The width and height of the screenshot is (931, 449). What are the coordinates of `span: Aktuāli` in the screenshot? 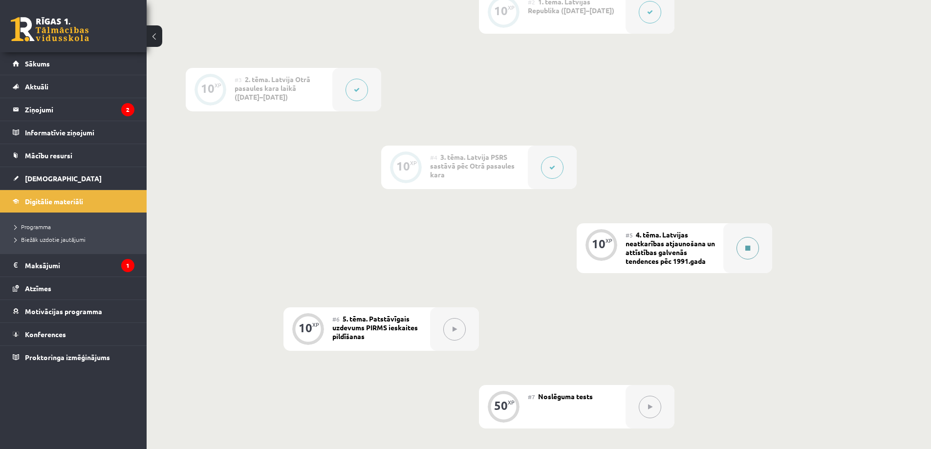 It's located at (37, 87).